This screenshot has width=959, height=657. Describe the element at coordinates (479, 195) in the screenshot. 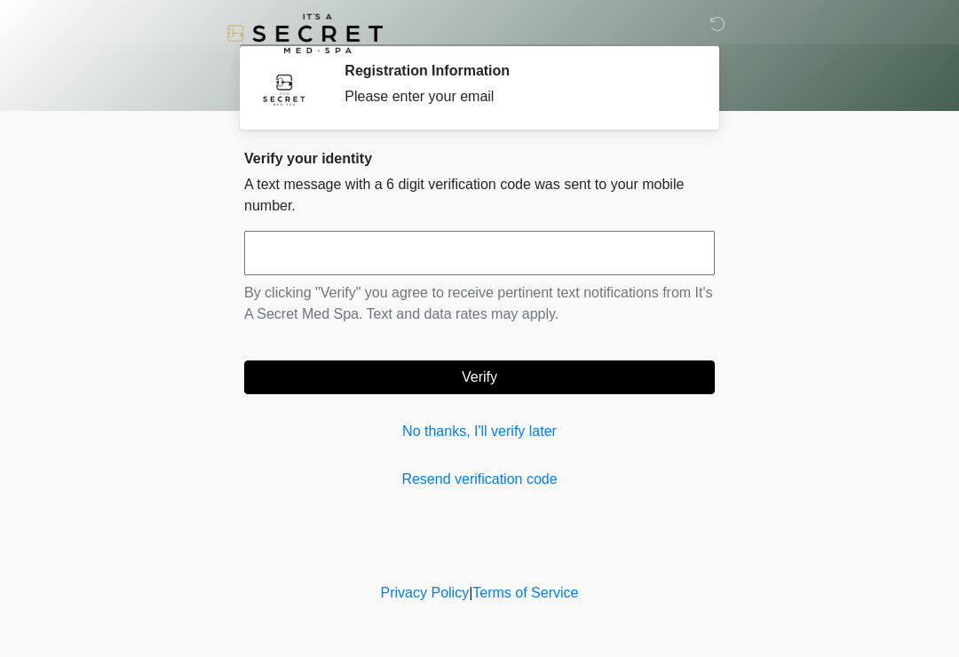

I see `p: A text message with a 6 digit verification code was sent to your mobile number.` at that location.